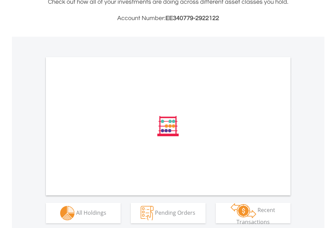 The image size is (336, 228). What do you see at coordinates (91, 213) in the screenshot?
I see `span: All Holdings` at bounding box center [91, 213].